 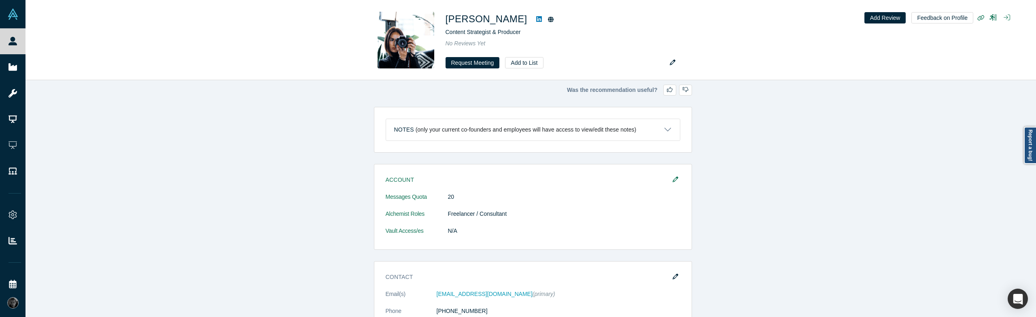 I want to click on a: Report a bug!, so click(x=1030, y=145).